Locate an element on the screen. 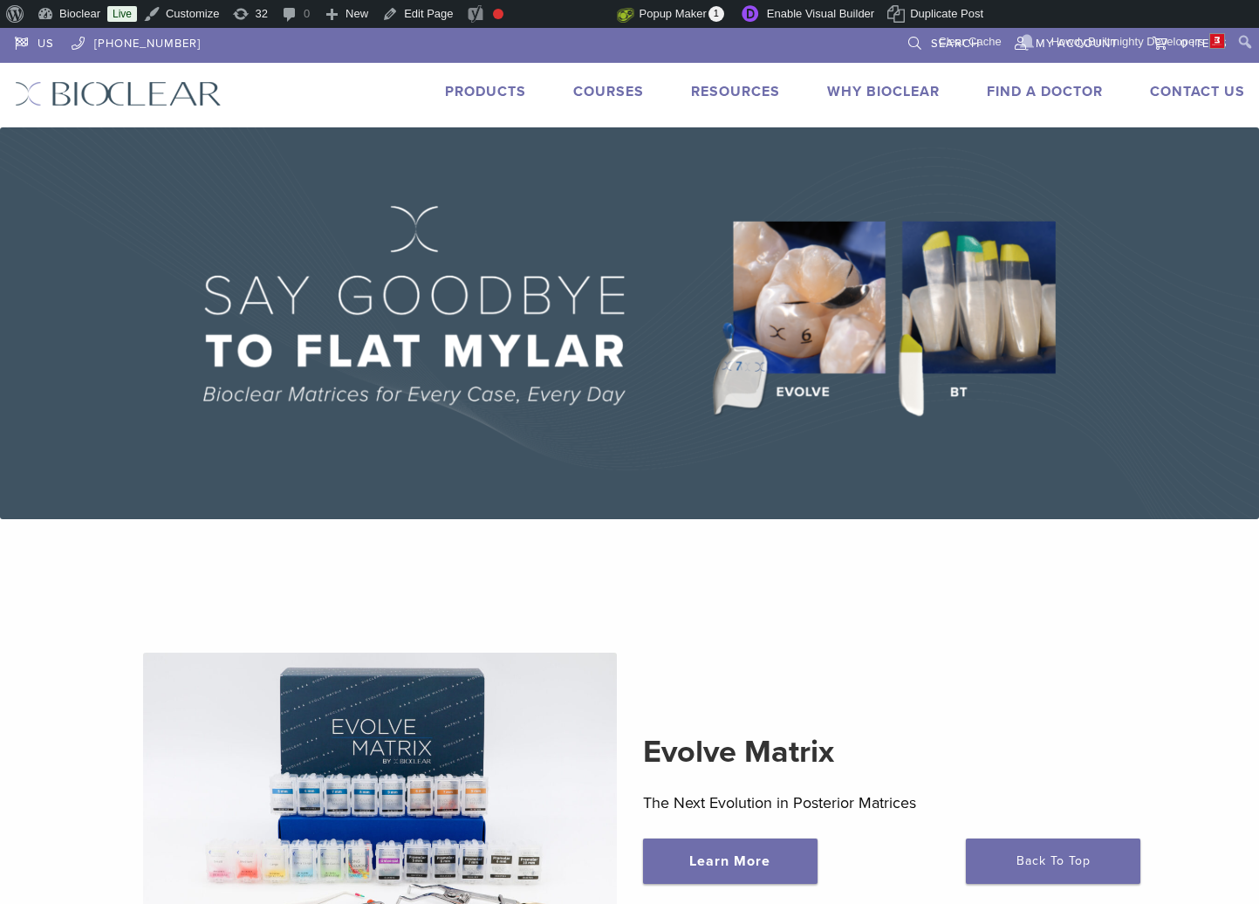 The image size is (1259, 904). img: Views over 48 hours. Click for more Jetpack Stats. is located at coordinates (568, 15).